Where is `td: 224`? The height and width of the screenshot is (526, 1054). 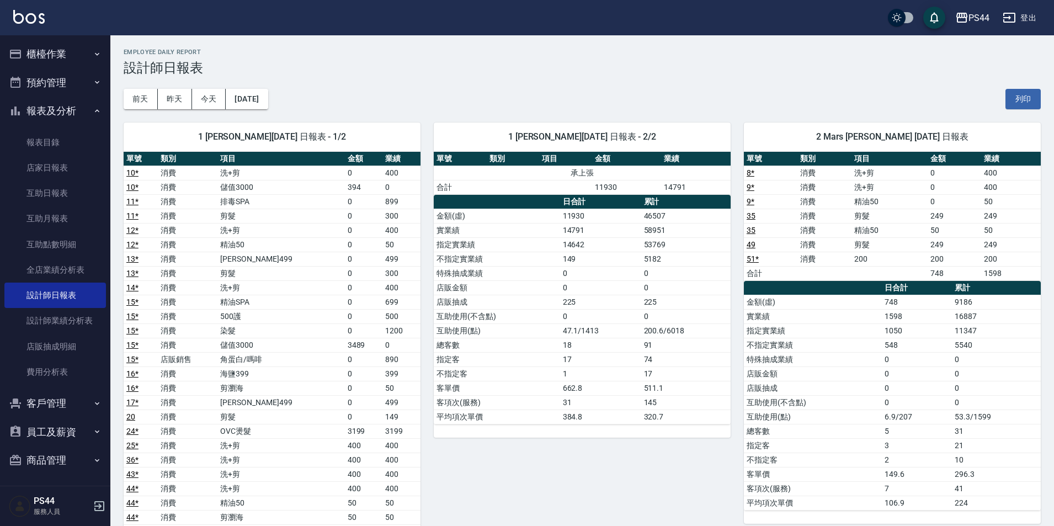 td: 224 is located at coordinates (996, 503).